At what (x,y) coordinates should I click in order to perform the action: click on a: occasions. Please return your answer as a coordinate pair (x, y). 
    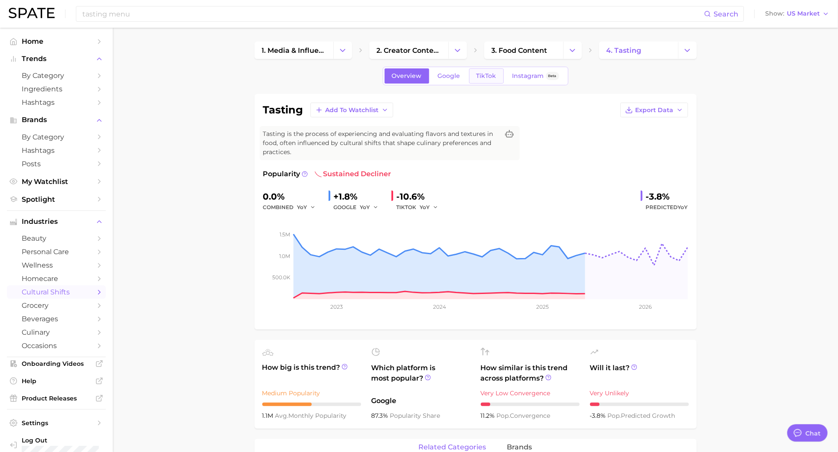
    Looking at the image, I should click on (56, 346).